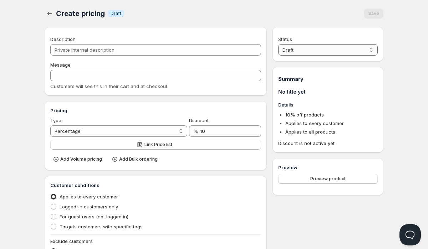  Describe the element at coordinates (328, 179) in the screenshot. I see `button: Preview product` at that location.